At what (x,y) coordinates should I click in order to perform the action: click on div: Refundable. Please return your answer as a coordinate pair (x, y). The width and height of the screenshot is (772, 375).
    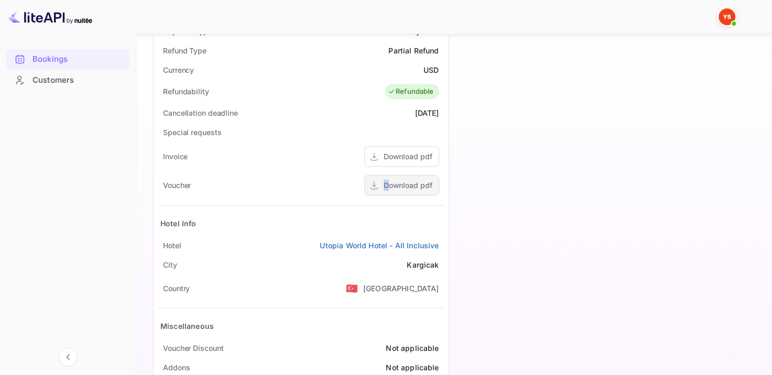
    Looking at the image, I should click on (411, 92).